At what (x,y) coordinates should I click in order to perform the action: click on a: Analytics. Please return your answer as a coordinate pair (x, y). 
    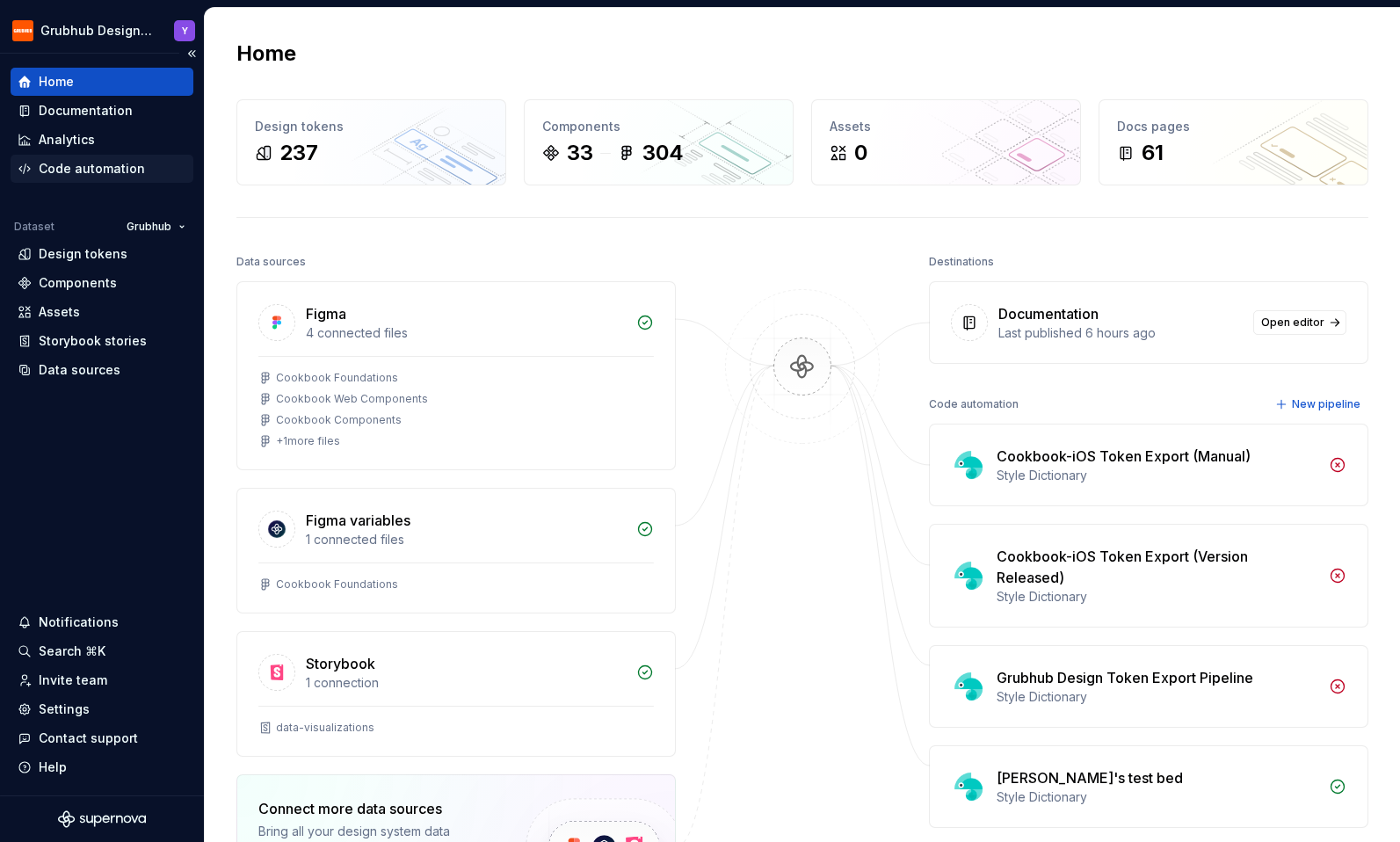
    Looking at the image, I should click on (102, 140).